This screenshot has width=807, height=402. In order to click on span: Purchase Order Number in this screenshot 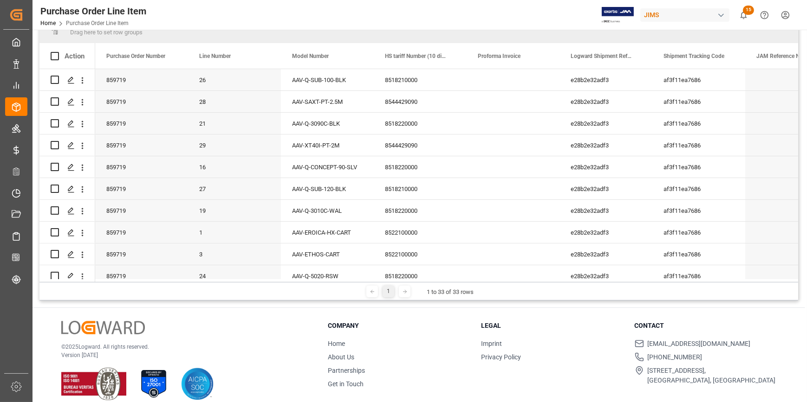, I will do `click(136, 56)`.